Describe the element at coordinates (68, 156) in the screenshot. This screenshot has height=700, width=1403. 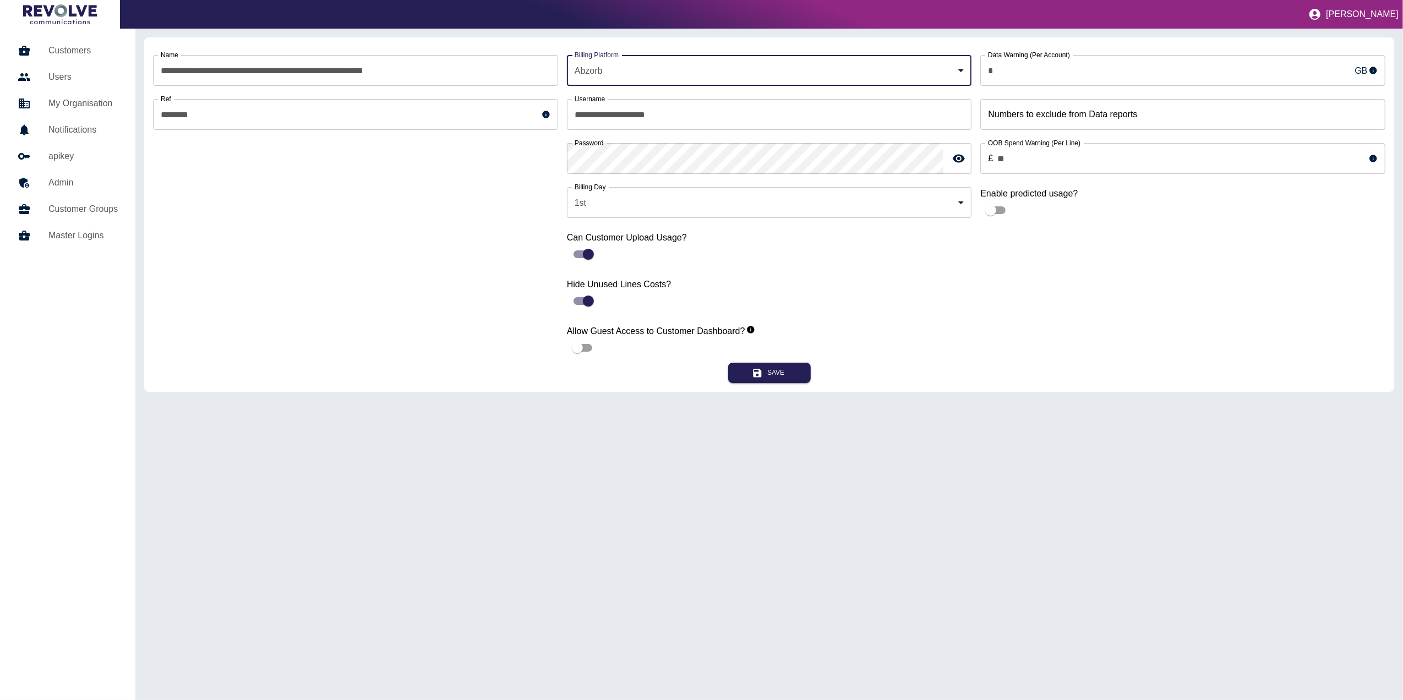
I see `a: apikey` at that location.